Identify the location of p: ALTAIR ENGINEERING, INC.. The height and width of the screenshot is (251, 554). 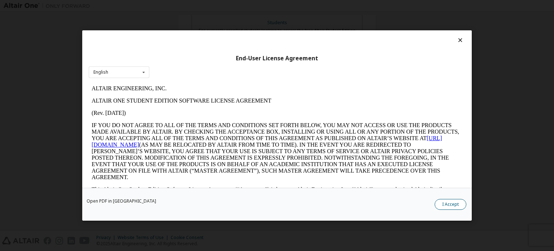
(188, 6).